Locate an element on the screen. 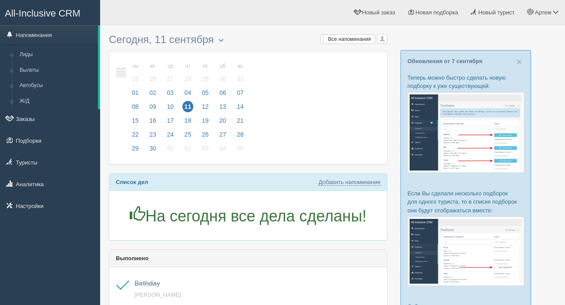 The height and width of the screenshot is (305, 565). a: 05 is located at coordinates (239, 151).